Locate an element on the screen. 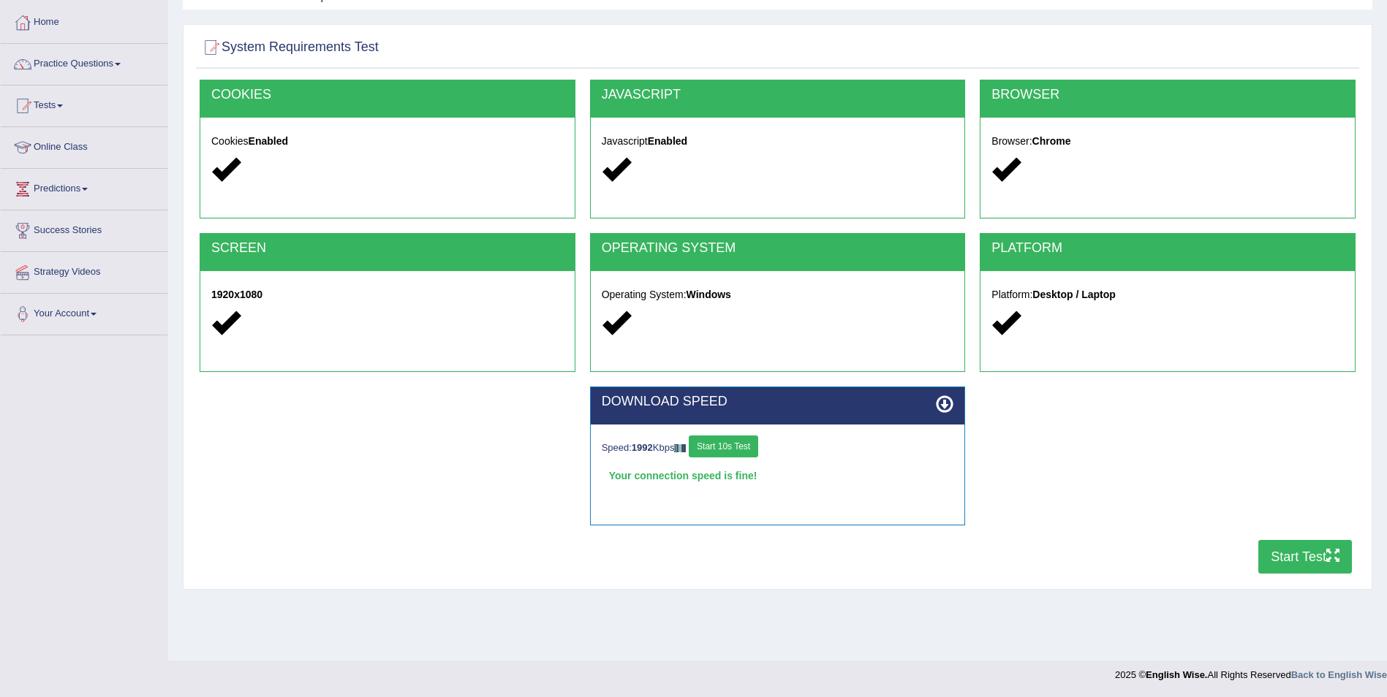 The image size is (1387, 697). h2: JAVASCRIPT is located at coordinates (778, 95).